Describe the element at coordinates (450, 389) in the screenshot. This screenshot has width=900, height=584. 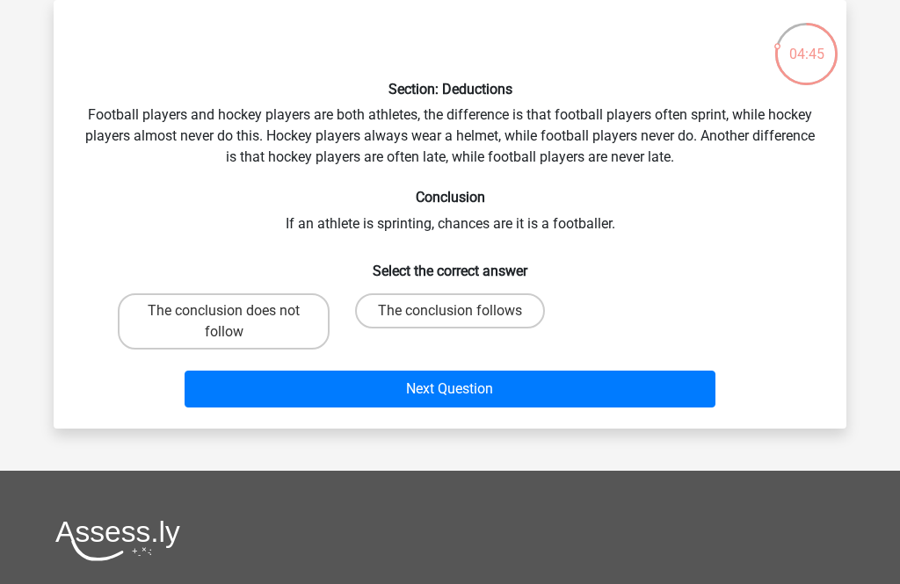
I see `button: Next Question` at that location.